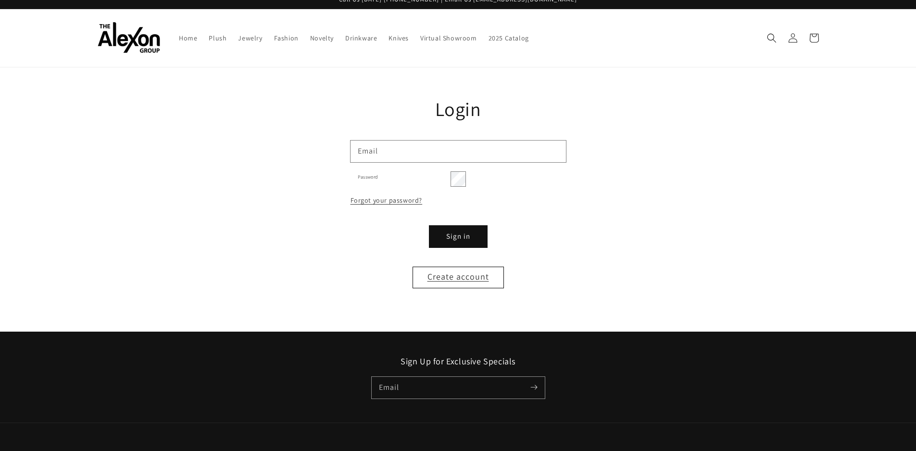 The height and width of the screenshot is (451, 916). I want to click on a: Virtual Showroom, so click(449, 38).